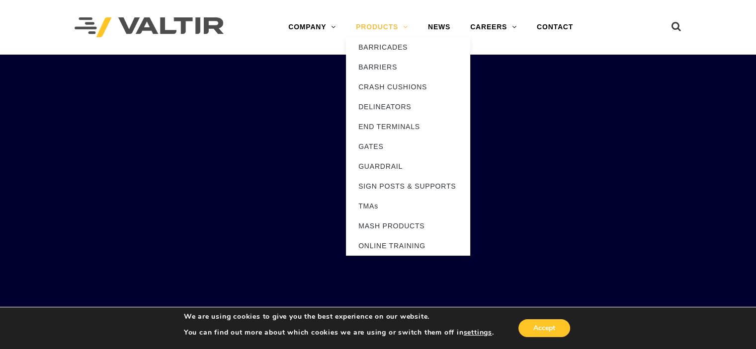  Describe the element at coordinates (408, 147) in the screenshot. I see `a: GATES` at that location.